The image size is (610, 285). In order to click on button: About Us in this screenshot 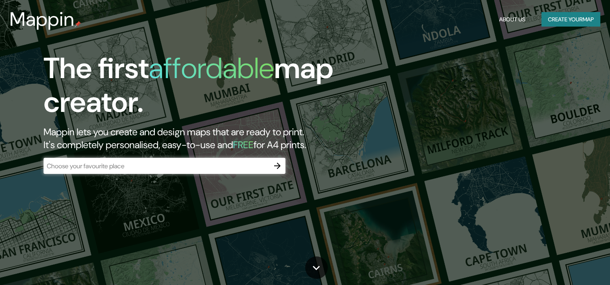, I will do `click(512, 19)`.